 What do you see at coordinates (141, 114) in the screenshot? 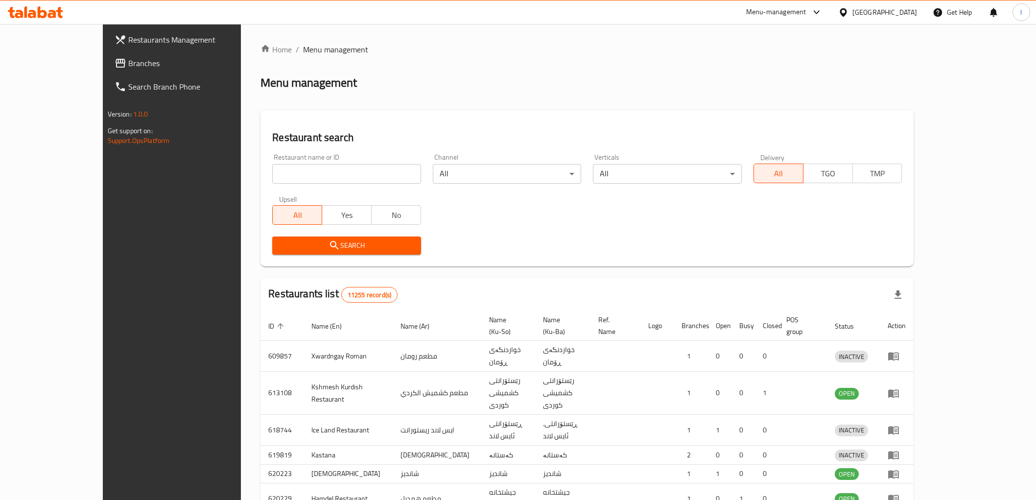
I see `span: 1.0.0` at bounding box center [141, 114].